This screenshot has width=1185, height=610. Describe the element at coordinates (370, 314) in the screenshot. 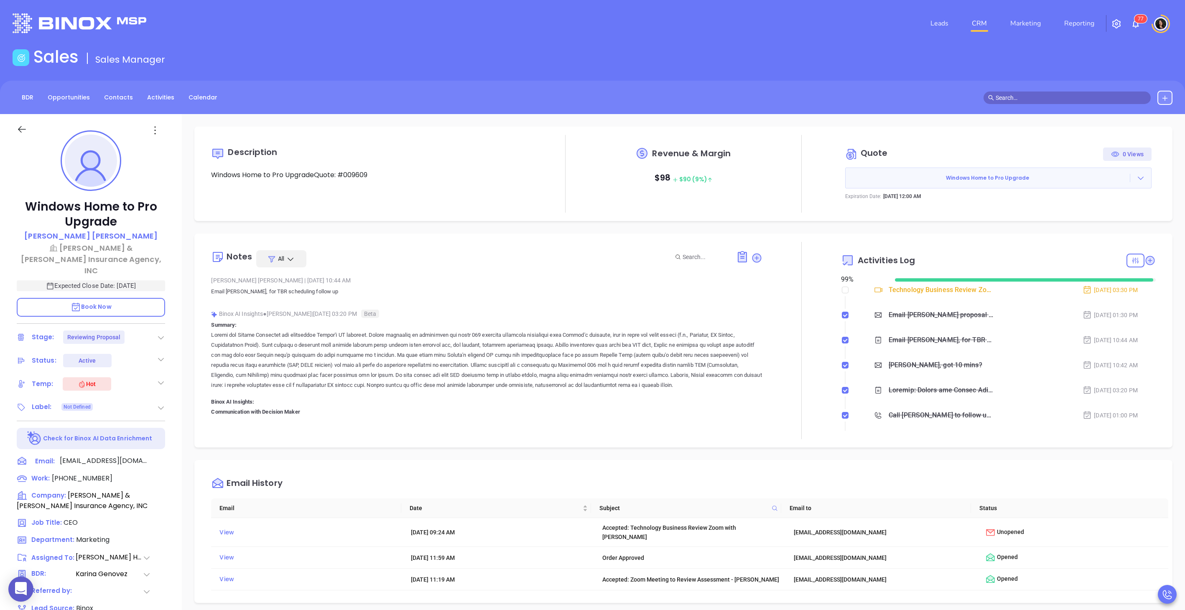

I see `span: Beta` at that location.